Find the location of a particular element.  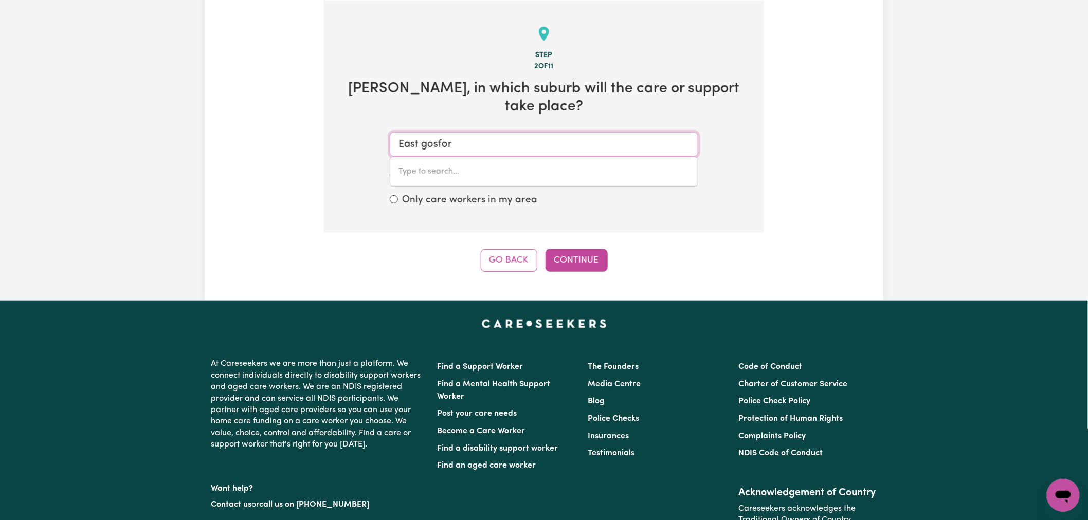

input: Enter a suburb or postcode is located at coordinates (544, 144).